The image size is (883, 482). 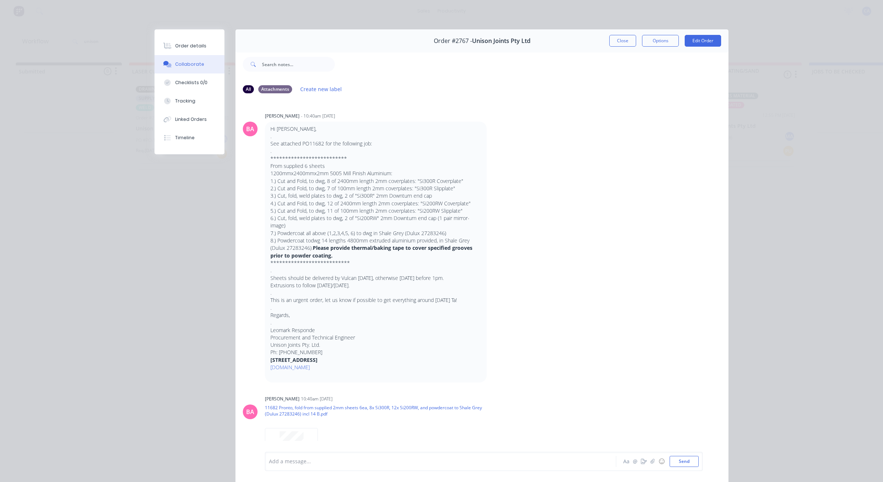 I want to click on button: Tracking, so click(x=189, y=101).